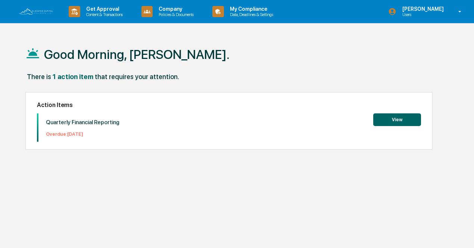  Describe the element at coordinates (82, 122) in the screenshot. I see `p: Quarterly Financial Reporting` at that location.